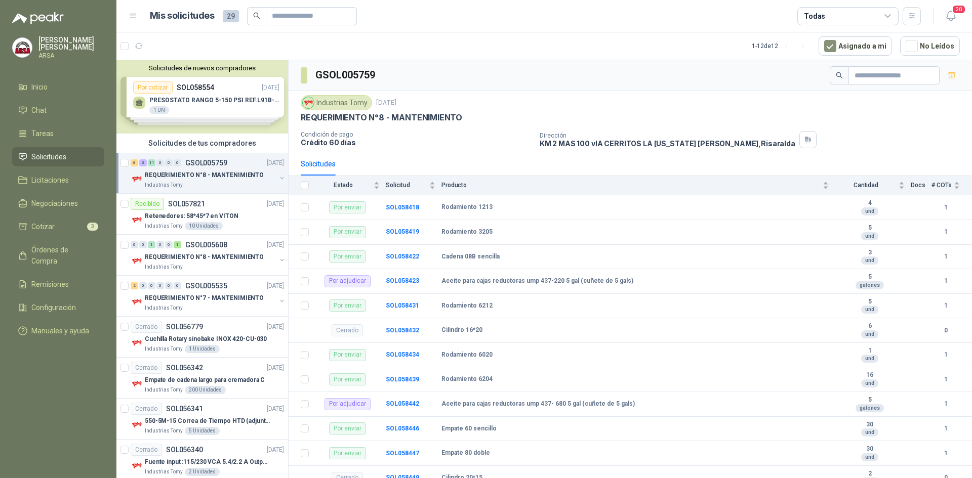 The height and width of the screenshot is (478, 972). Describe the element at coordinates (49, 157) in the screenshot. I see `span: Solicitudes` at that location.